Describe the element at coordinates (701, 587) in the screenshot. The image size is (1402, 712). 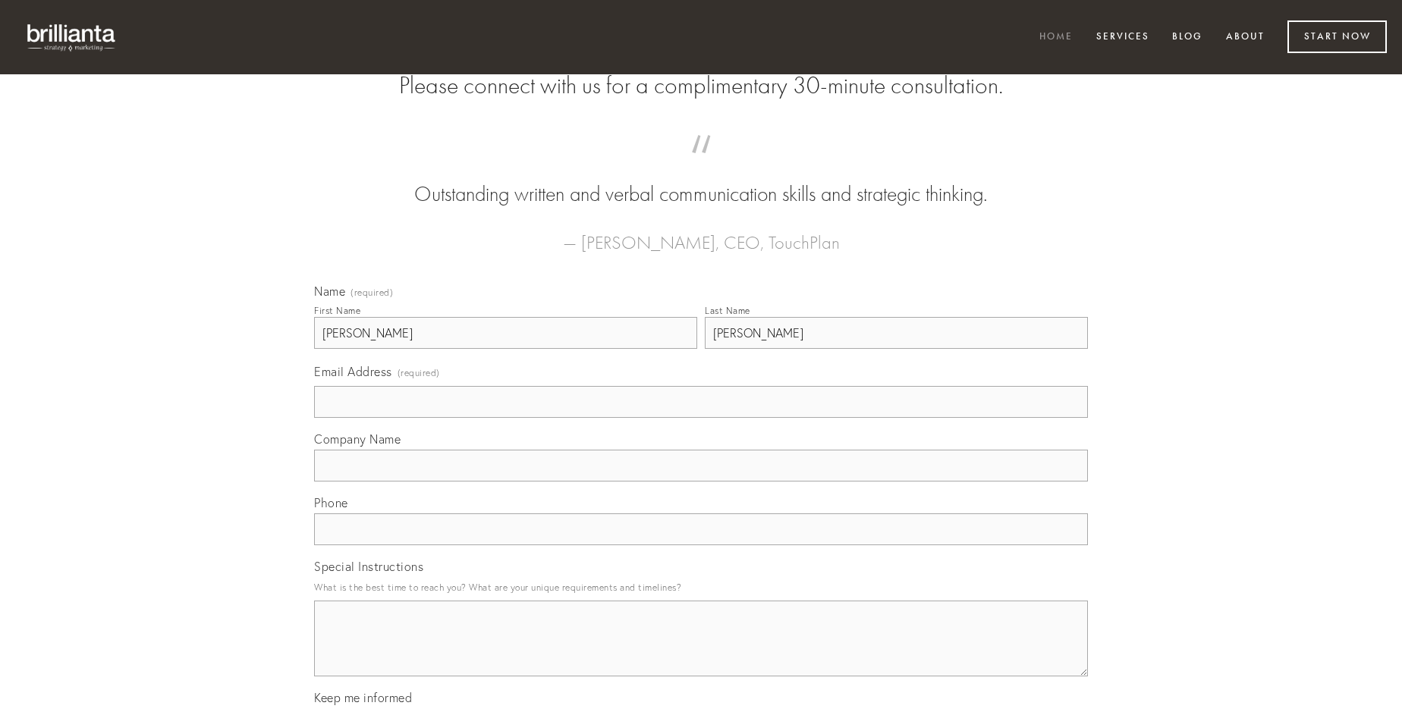
I see `p: What is the best time to reach you? What are your unique requirements and timelines?` at that location.